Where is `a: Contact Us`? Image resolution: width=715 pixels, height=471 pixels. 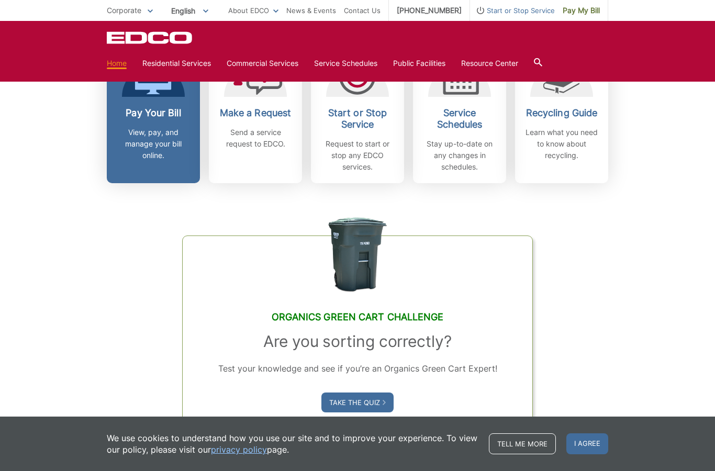
a: Contact Us is located at coordinates (362, 10).